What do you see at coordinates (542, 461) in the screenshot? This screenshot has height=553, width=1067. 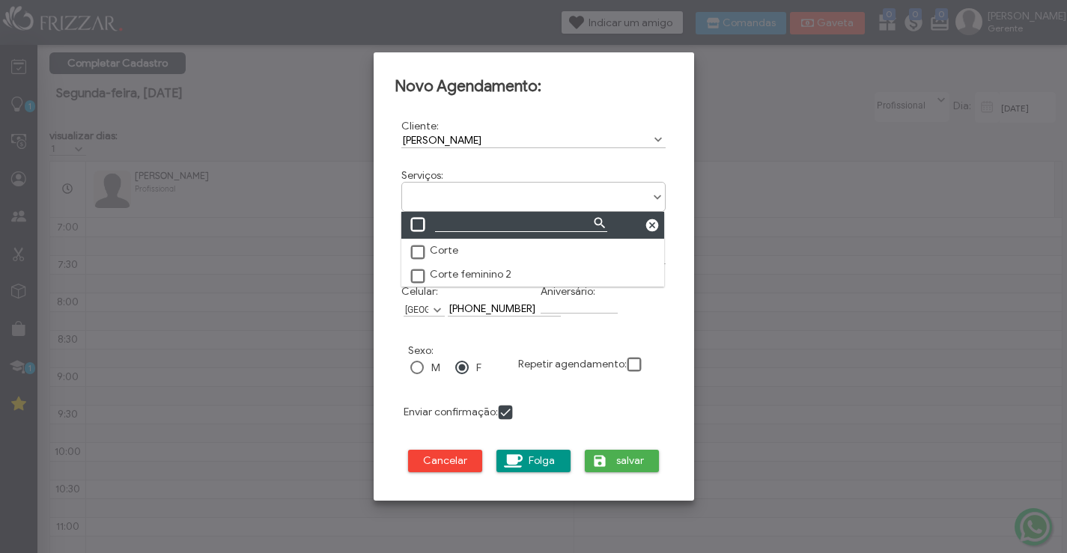 I see `span: Folga` at bounding box center [542, 461].